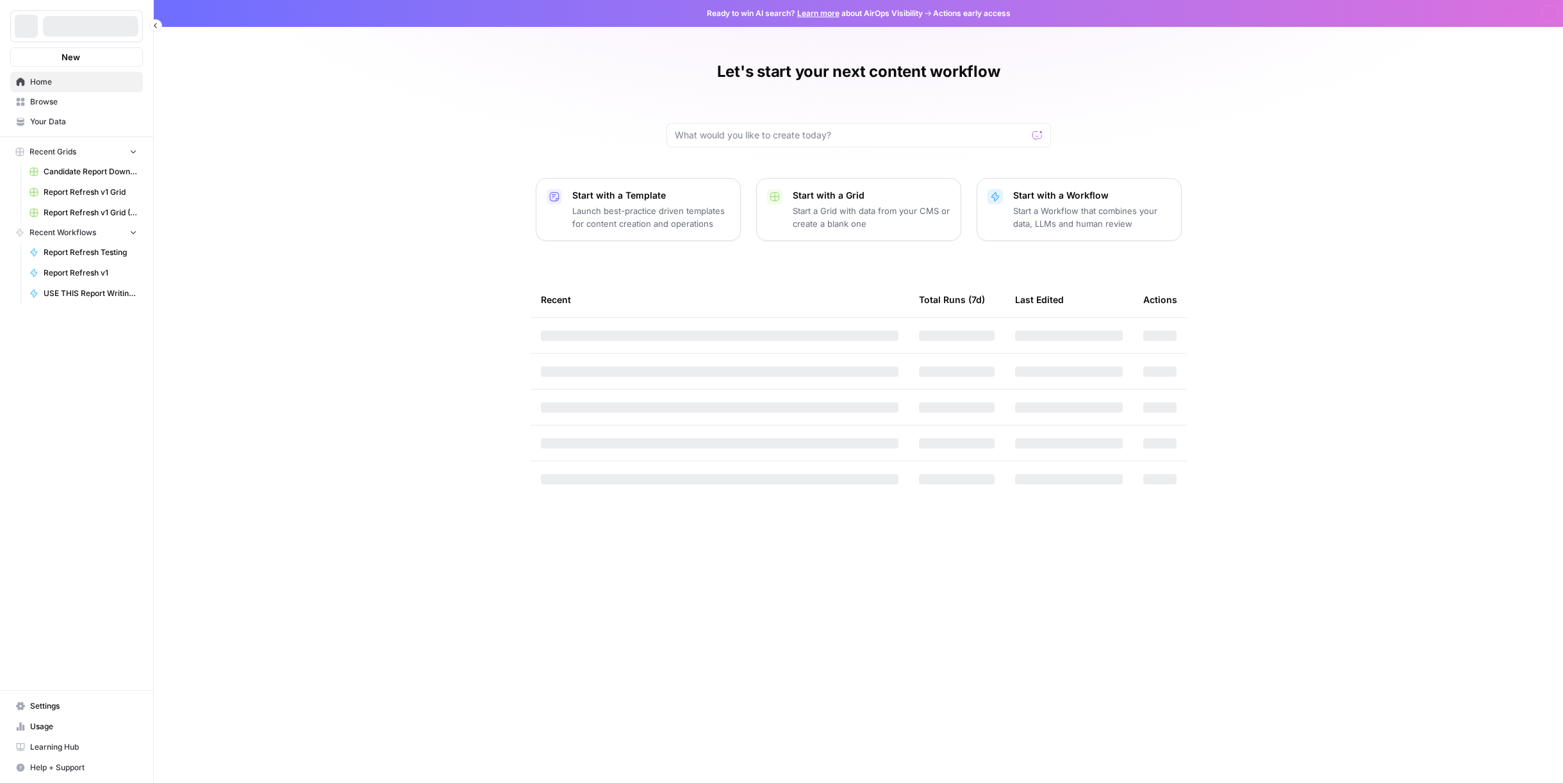 The image size is (1563, 783). Describe the element at coordinates (851, 135) in the screenshot. I see `input: What would you like to create today?` at that location.